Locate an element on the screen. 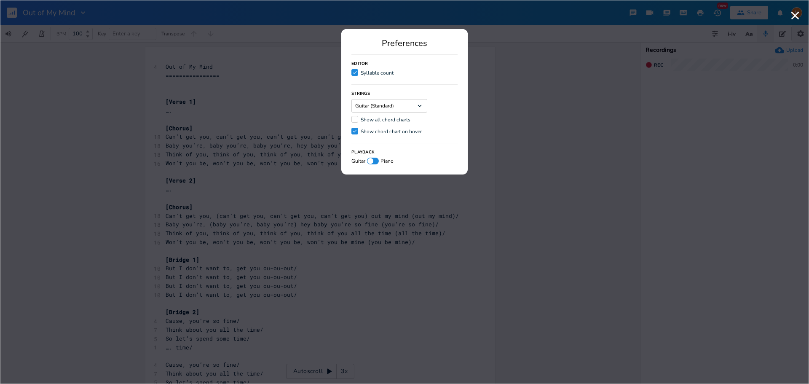 The height and width of the screenshot is (384, 809). h3: Playback is located at coordinates (363, 152).